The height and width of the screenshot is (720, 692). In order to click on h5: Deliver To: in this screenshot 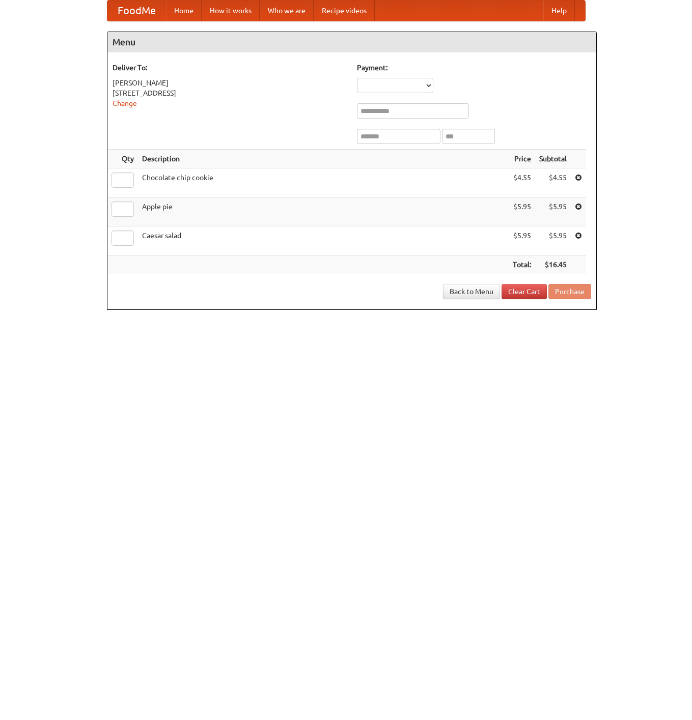, I will do `click(230, 68)`.